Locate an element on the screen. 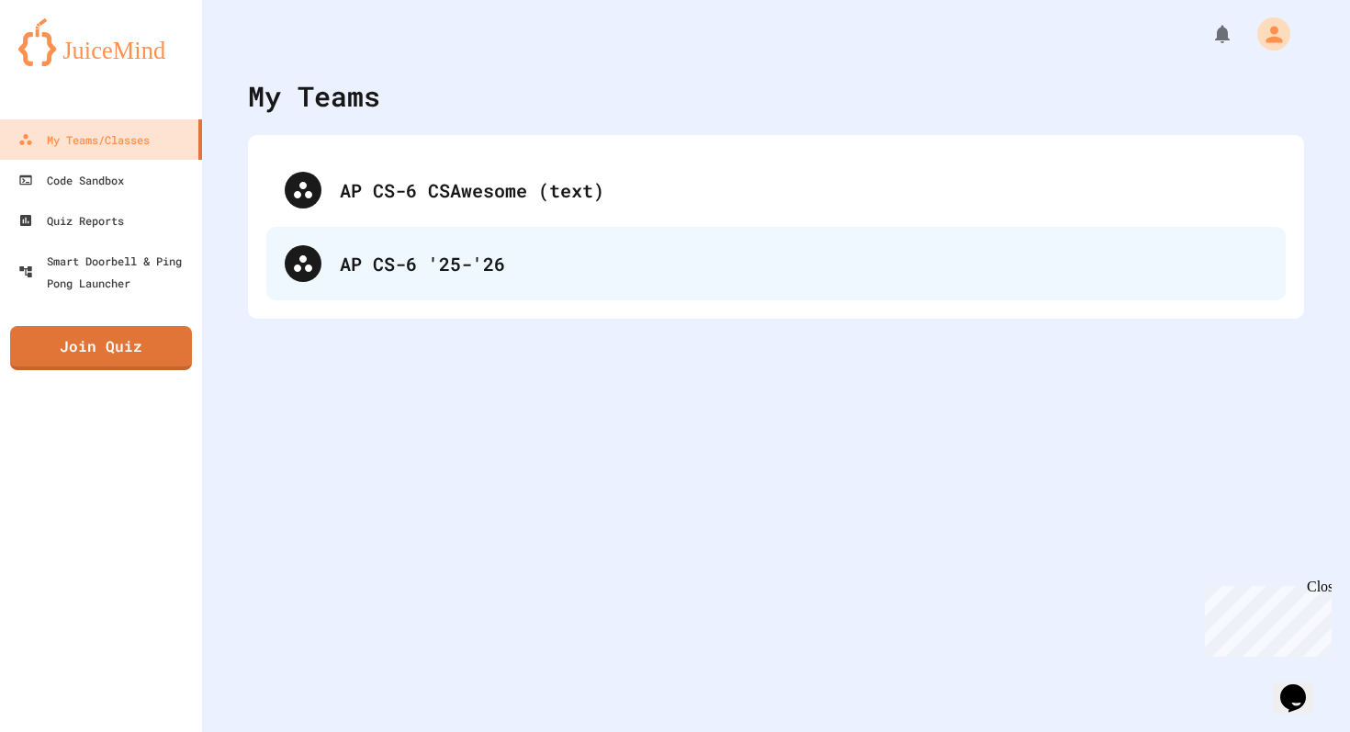  div: My Teams/Classes is located at coordinates (84, 140).